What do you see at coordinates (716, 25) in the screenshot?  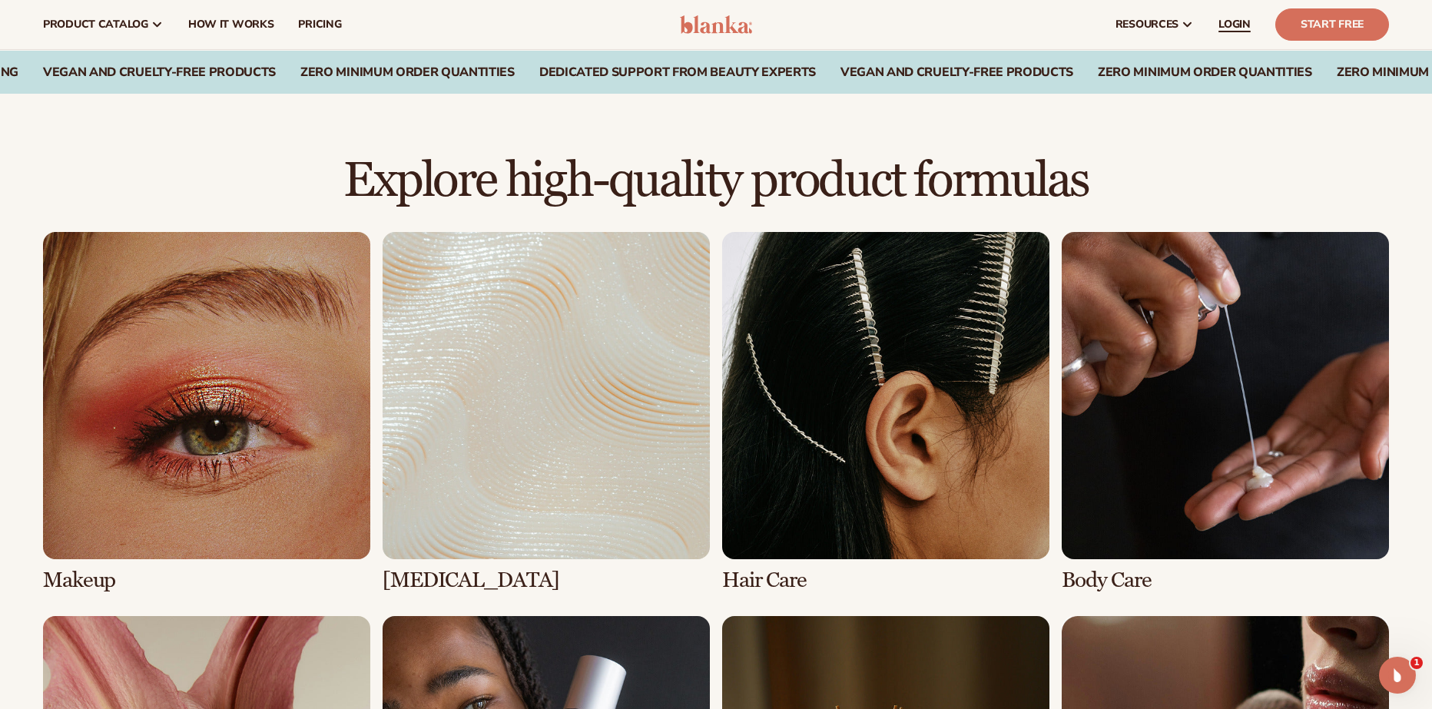 I see `a: logo` at bounding box center [716, 25].